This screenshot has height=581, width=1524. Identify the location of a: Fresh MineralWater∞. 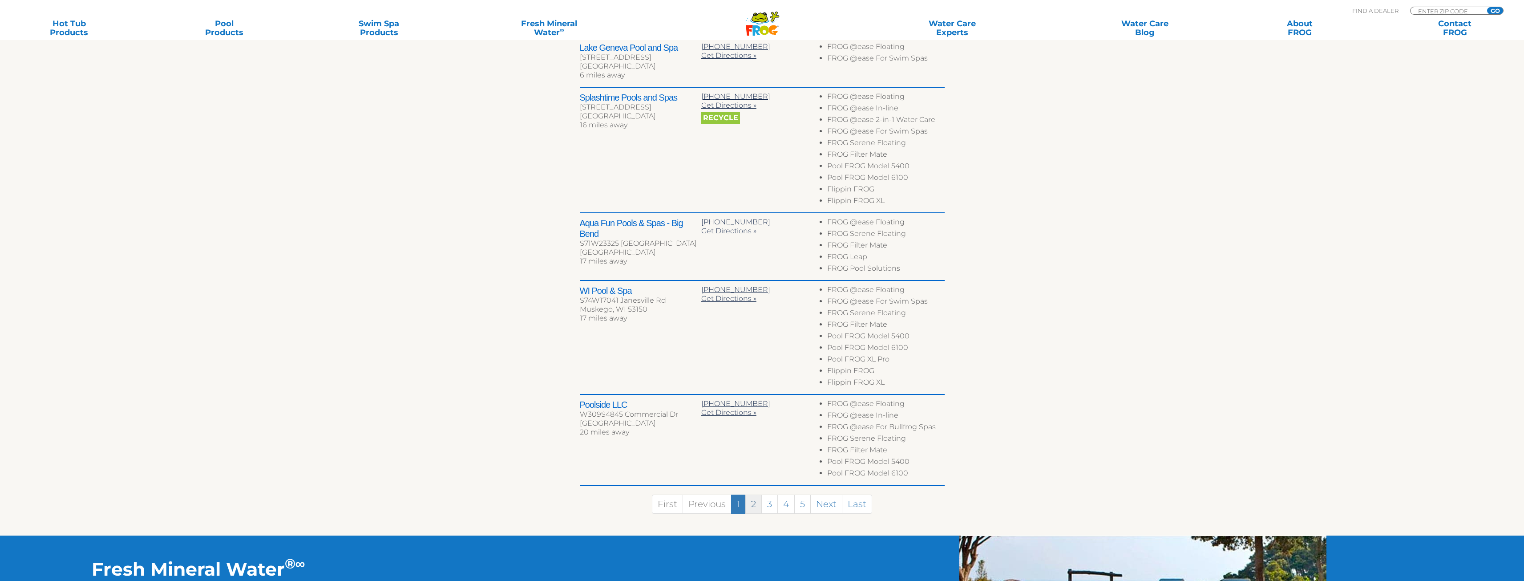
(549, 28).